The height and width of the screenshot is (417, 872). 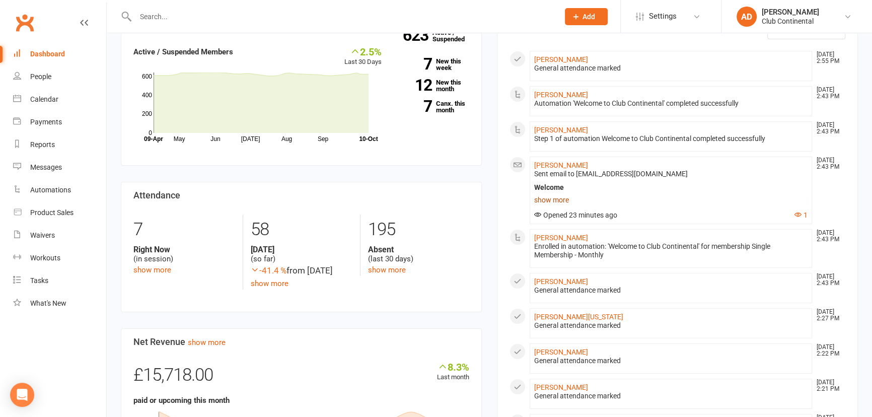 I want to click on button: Add, so click(x=586, y=17).